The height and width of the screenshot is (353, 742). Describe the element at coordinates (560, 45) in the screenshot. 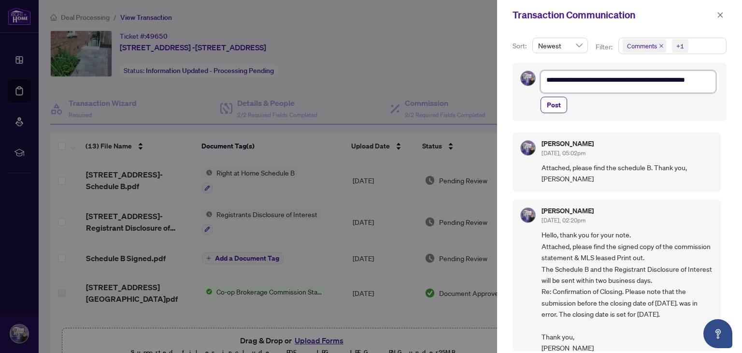

I see `span: Newest` at that location.